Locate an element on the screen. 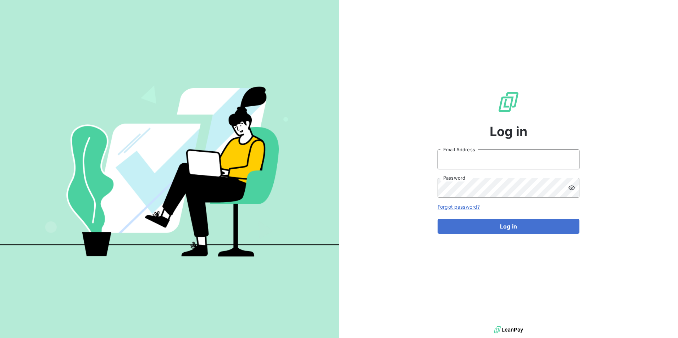 Image resolution: width=678 pixels, height=338 pixels. span: Log in is located at coordinates (508, 132).